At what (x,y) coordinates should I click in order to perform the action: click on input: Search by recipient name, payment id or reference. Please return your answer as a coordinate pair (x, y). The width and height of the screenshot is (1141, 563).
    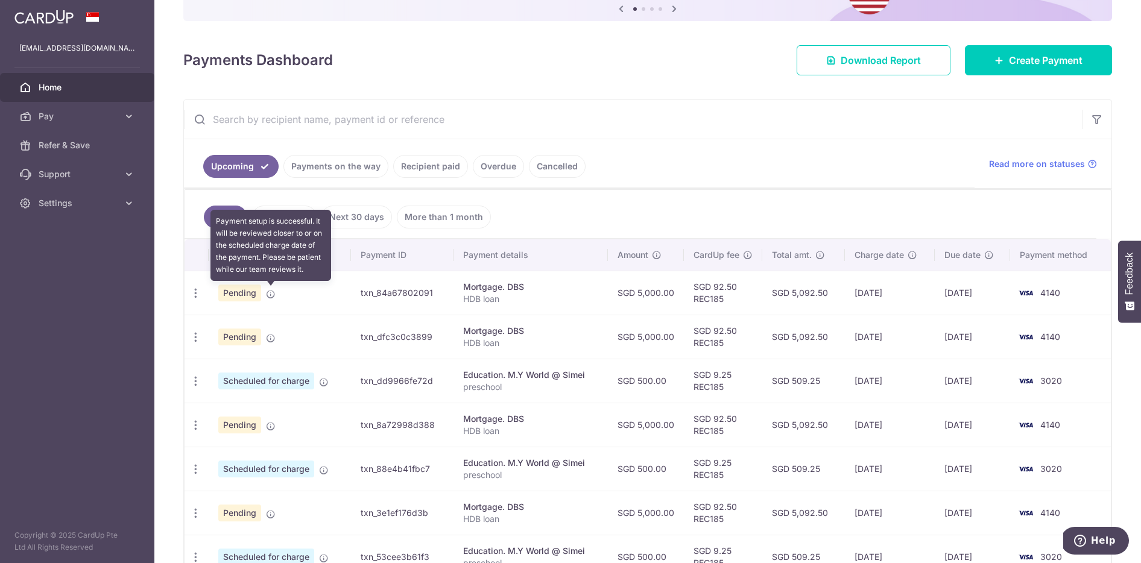
    Looking at the image, I should click on (633, 119).